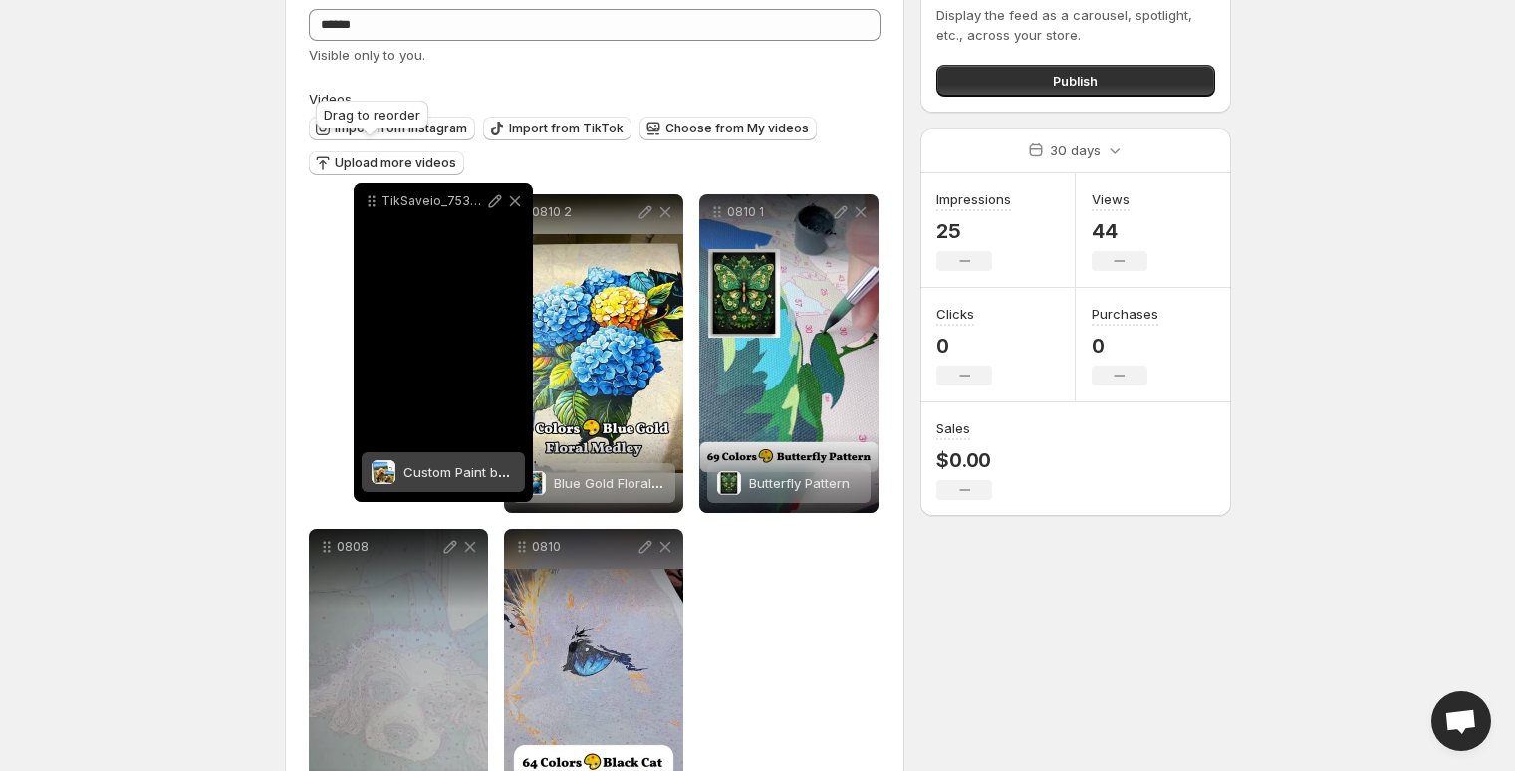 Image resolution: width=1515 pixels, height=771 pixels. Describe the element at coordinates (1075, 150) in the screenshot. I see `p: 30 days` at that location.